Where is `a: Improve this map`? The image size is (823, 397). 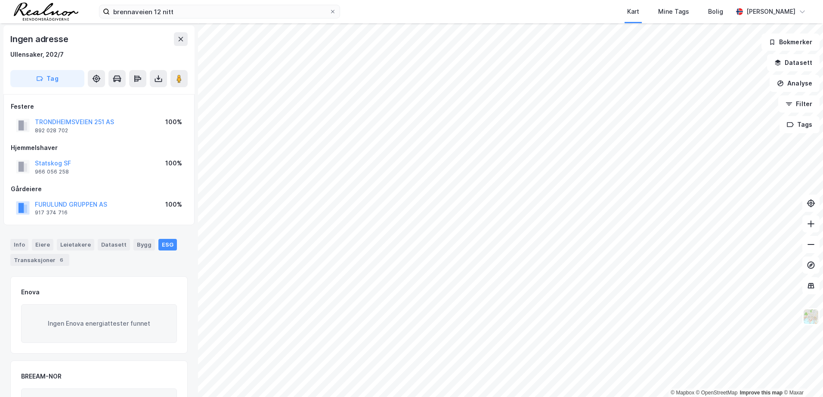 a: Improve this map is located at coordinates (761, 393).